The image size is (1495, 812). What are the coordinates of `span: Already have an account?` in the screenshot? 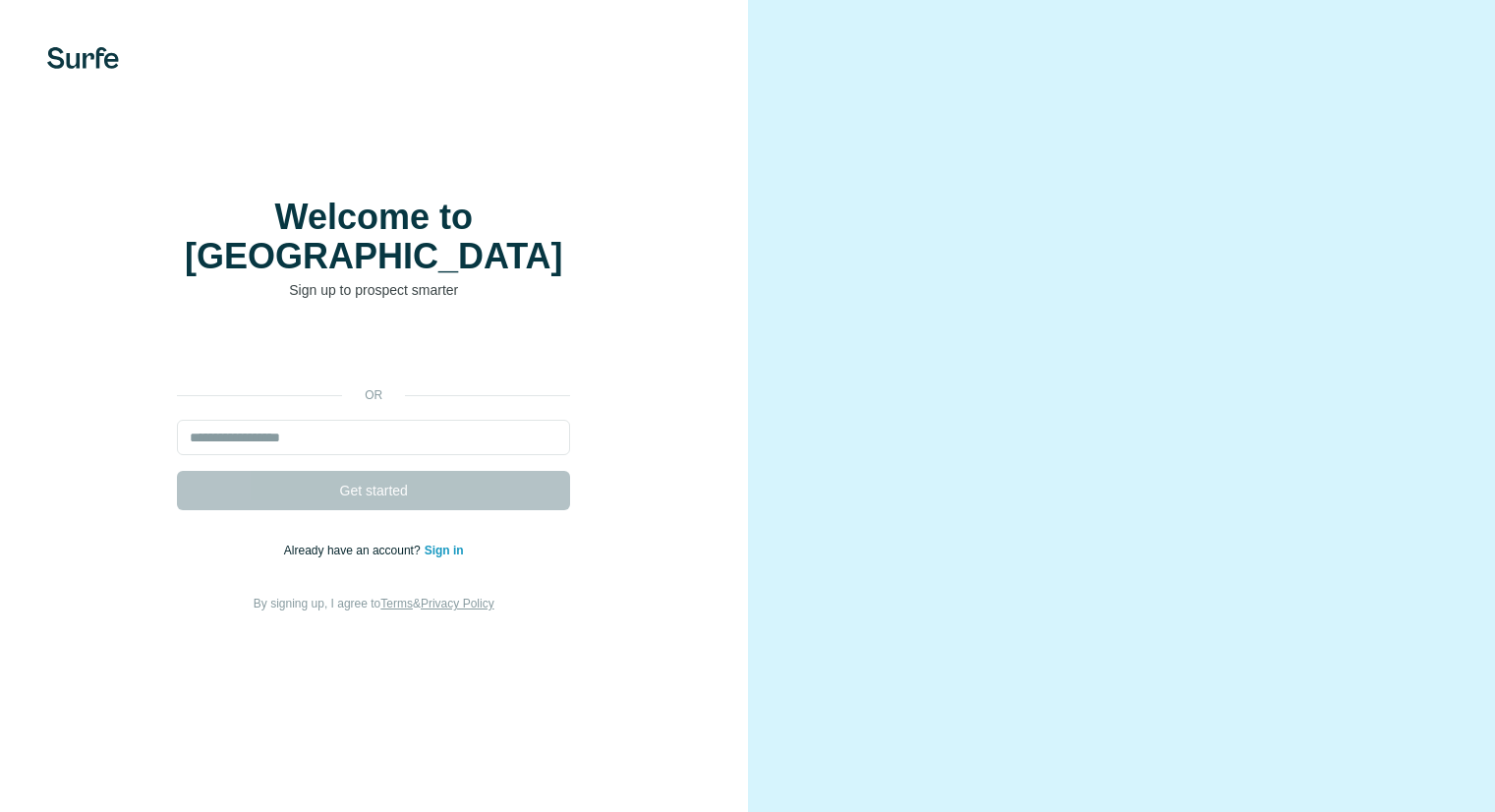 It's located at (354, 550).